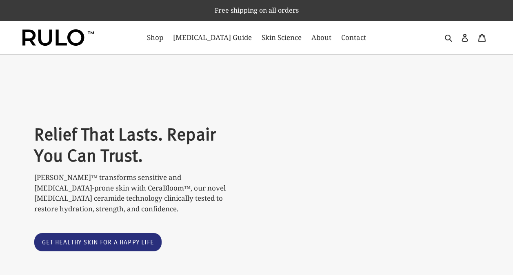 The width and height of the screenshot is (513, 275). I want to click on a: Shop, so click(155, 38).